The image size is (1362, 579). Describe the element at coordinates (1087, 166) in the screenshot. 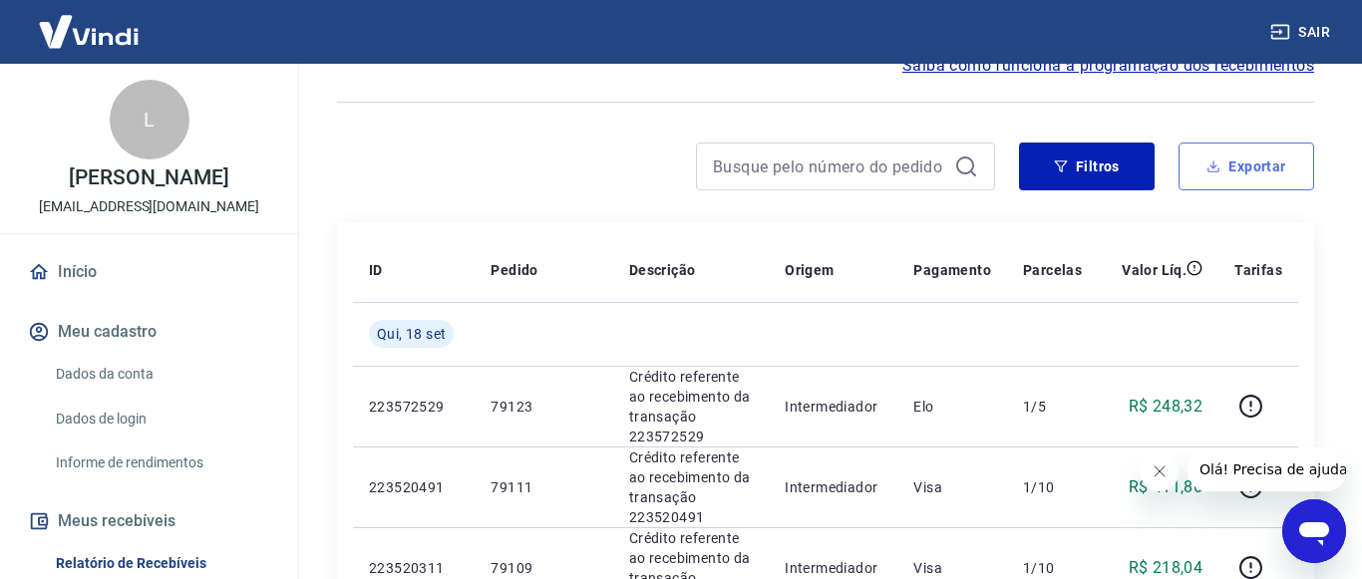

I see `button: Filtros` at that location.